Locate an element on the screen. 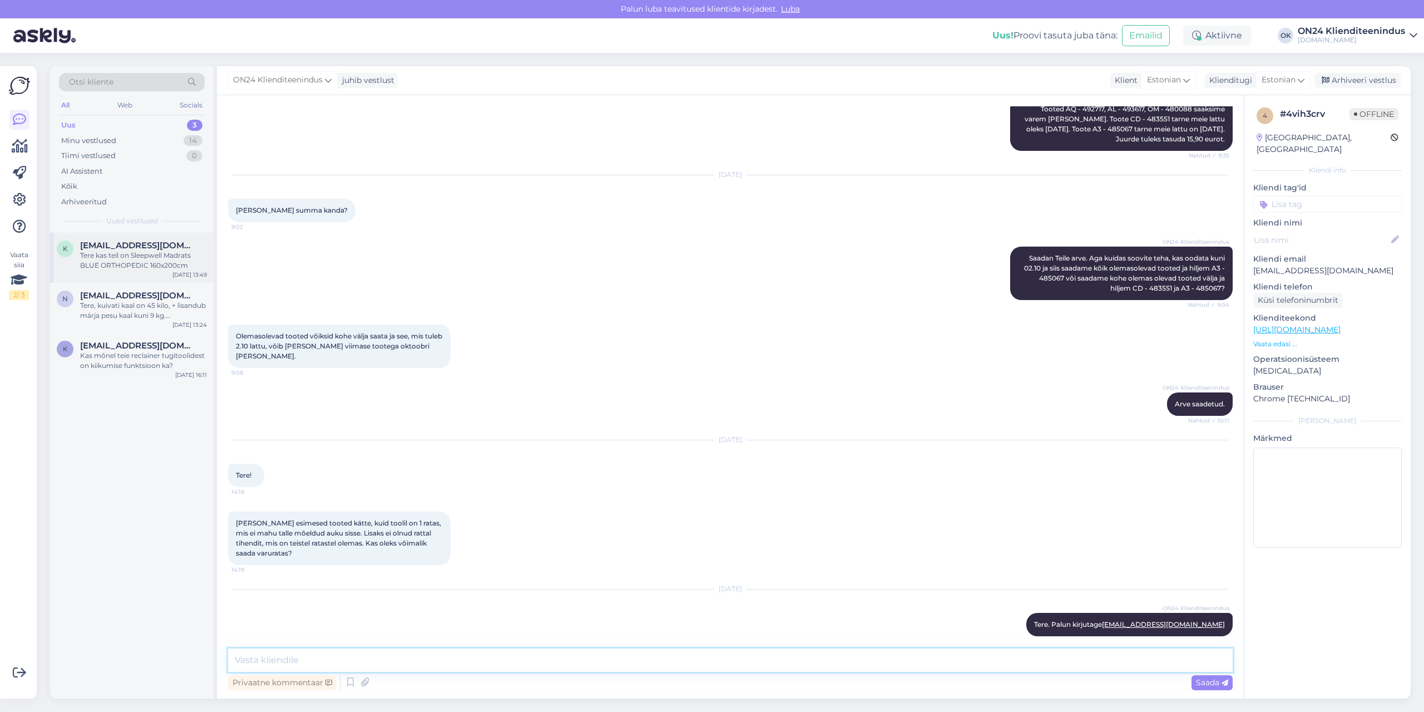  span: Nähtud ✓ 9:35 is located at coordinates (1208, 155).